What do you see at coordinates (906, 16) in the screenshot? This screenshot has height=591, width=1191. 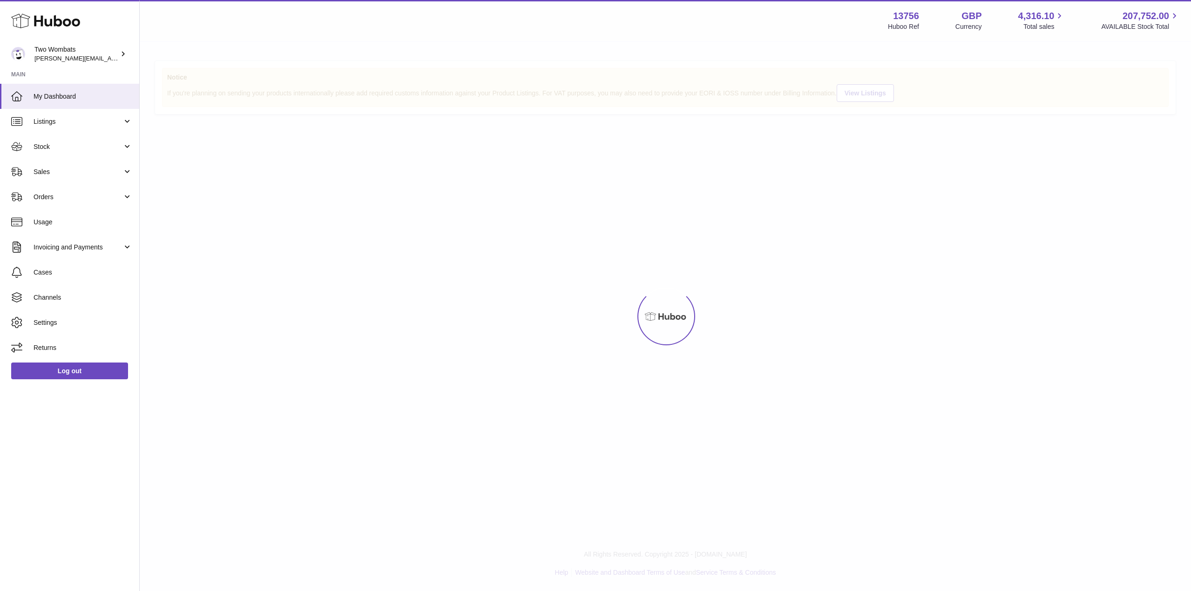 I see `strong: 13756` at bounding box center [906, 16].